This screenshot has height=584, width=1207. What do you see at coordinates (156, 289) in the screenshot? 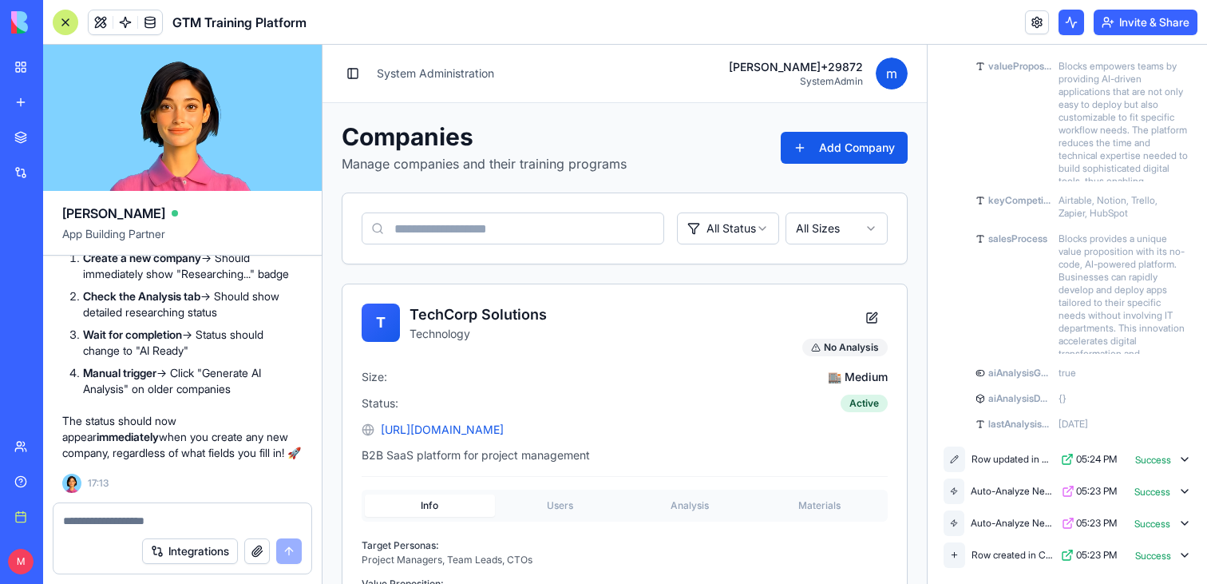
I see `p: Technology` at bounding box center [156, 289].